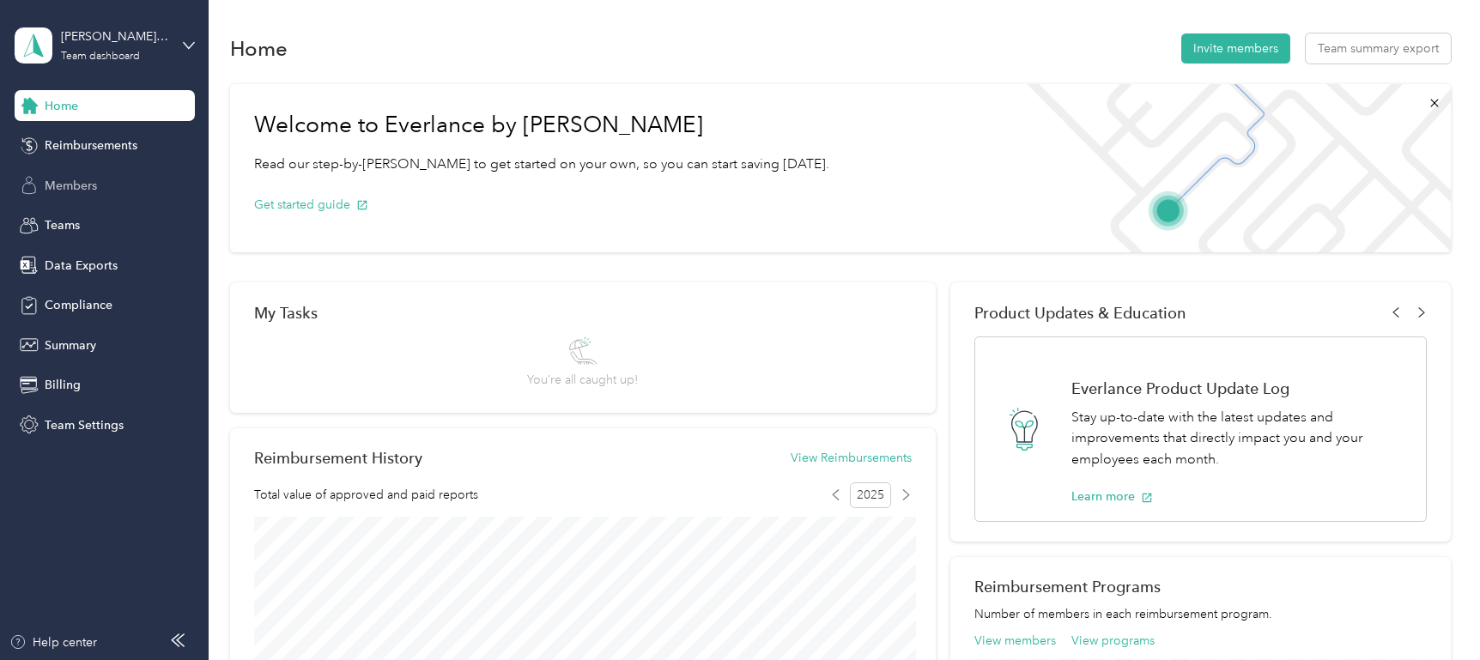  I want to click on button: View members, so click(1015, 641).